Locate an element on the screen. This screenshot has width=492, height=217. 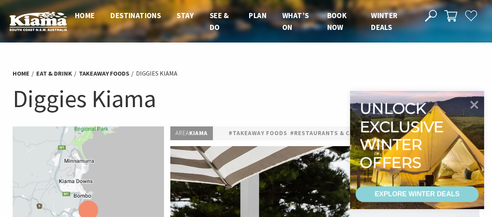
span: Stay is located at coordinates (185, 15).